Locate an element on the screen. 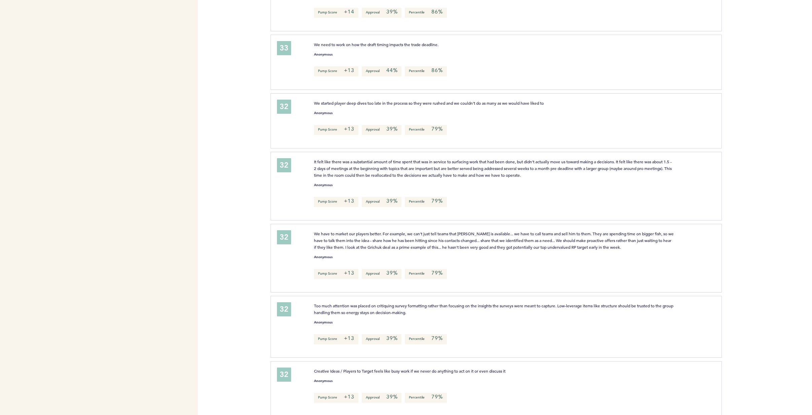 The width and height of the screenshot is (812, 415). em: 44% is located at coordinates (392, 70).